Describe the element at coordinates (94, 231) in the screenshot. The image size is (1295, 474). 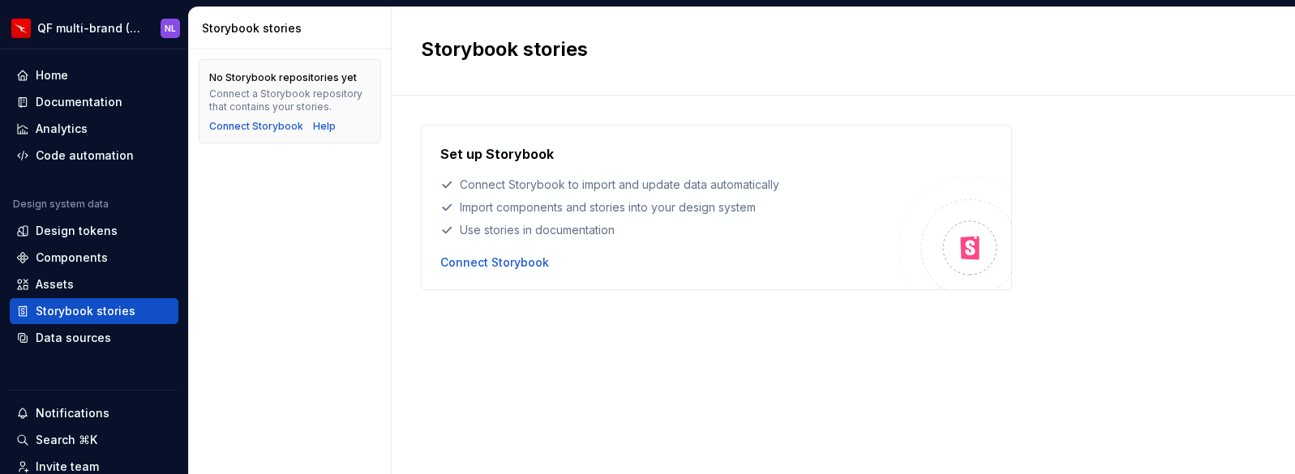
I see `a: Design tokens` at that location.